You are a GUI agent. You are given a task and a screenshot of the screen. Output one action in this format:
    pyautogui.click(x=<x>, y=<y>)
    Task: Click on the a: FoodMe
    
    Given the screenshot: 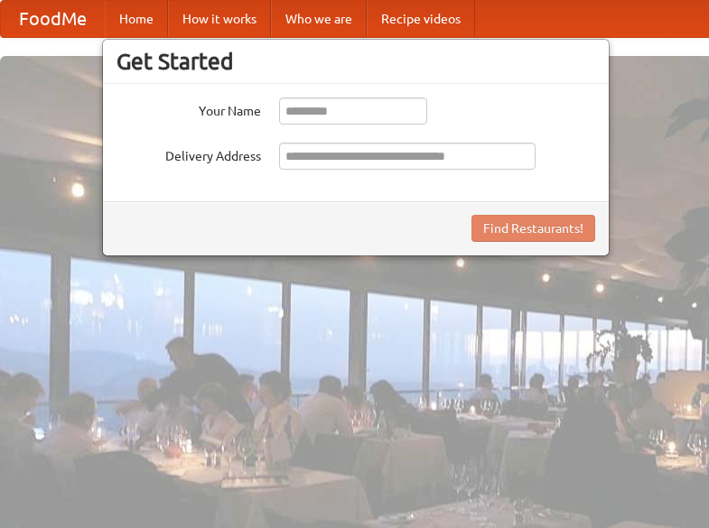 What is the action you would take?
    pyautogui.click(x=52, y=19)
    